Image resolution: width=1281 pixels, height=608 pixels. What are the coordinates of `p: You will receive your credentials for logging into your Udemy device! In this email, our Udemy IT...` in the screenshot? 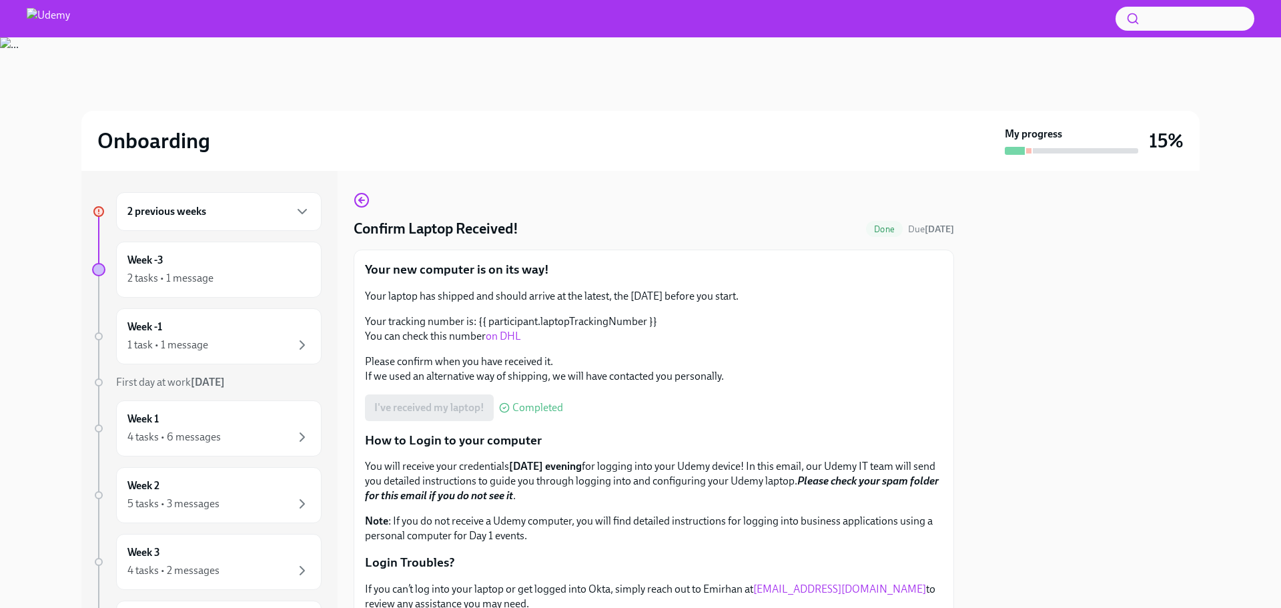 It's located at (654, 481).